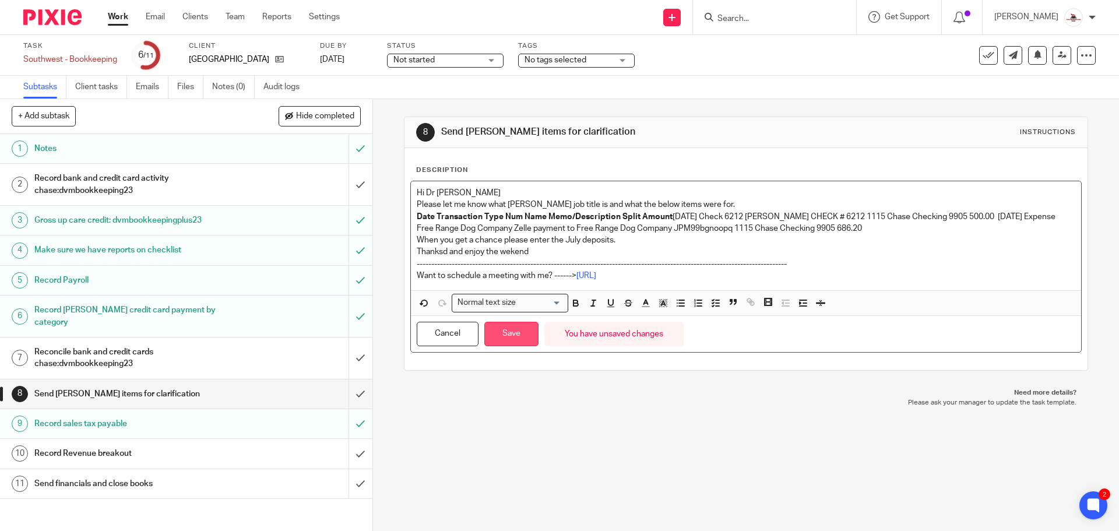 The image size is (1119, 531). Describe the element at coordinates (745, 276) in the screenshot. I see `p: Want to schedule a meeting with me? ------>` at that location.